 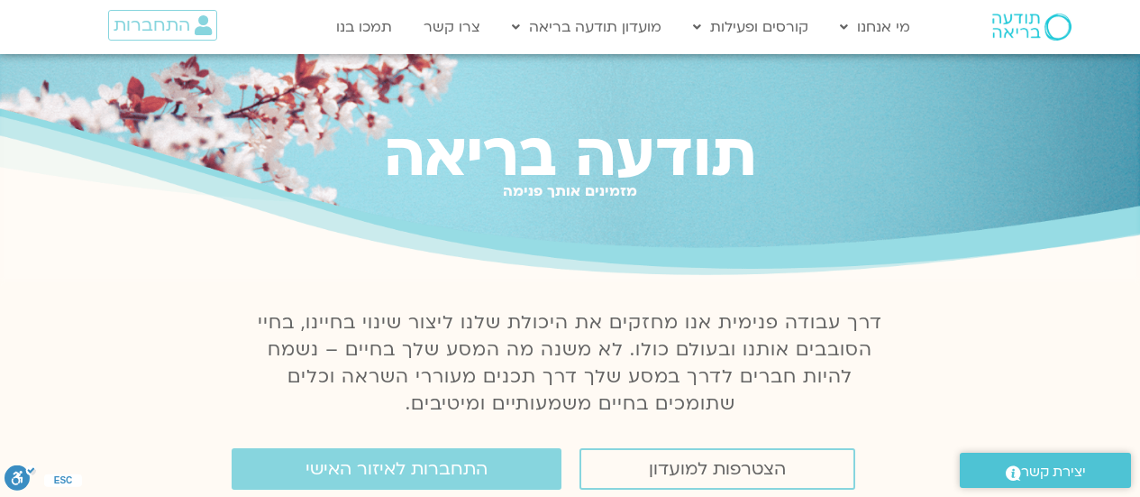 I want to click on span: התחברות, so click(x=151, y=25).